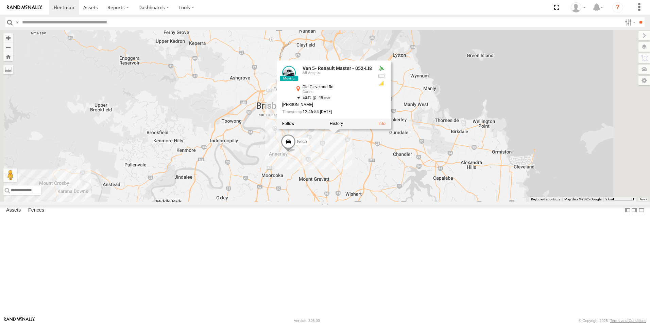 This screenshot has width=650, height=324. I want to click on span: Iveco, so click(302, 142).